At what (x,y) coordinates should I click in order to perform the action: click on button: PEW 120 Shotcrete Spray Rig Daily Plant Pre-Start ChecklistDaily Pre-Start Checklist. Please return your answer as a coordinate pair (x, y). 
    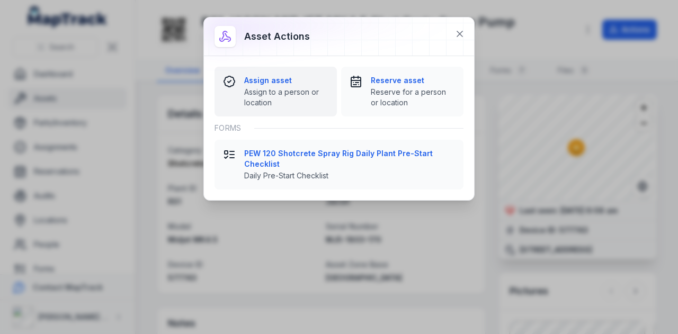
    Looking at the image, I should click on (339, 165).